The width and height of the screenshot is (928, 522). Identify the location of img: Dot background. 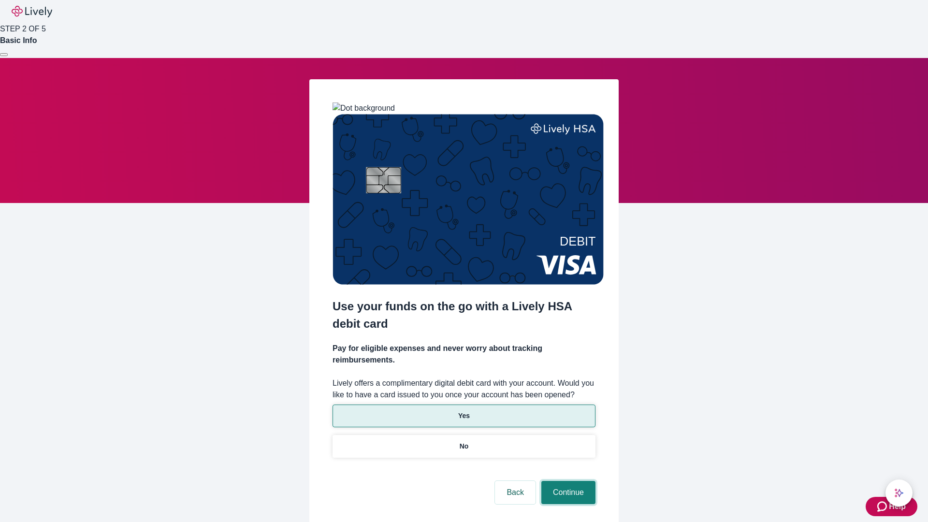
(364, 108).